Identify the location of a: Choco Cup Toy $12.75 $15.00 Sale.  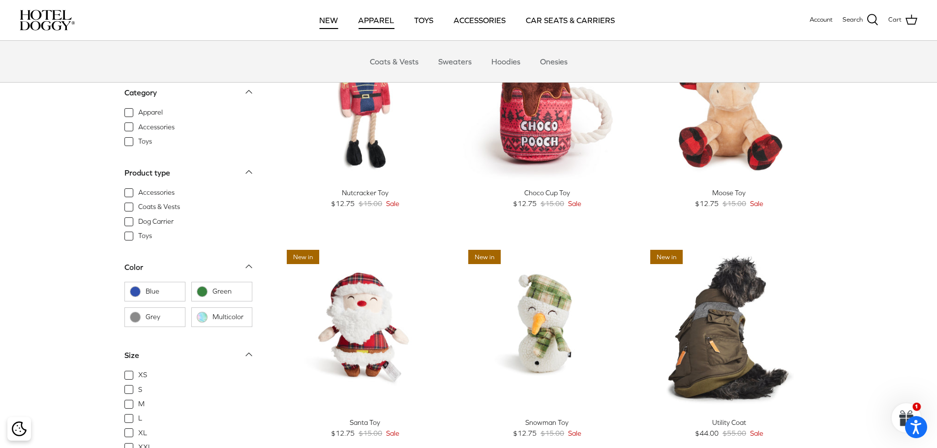
(547, 198).